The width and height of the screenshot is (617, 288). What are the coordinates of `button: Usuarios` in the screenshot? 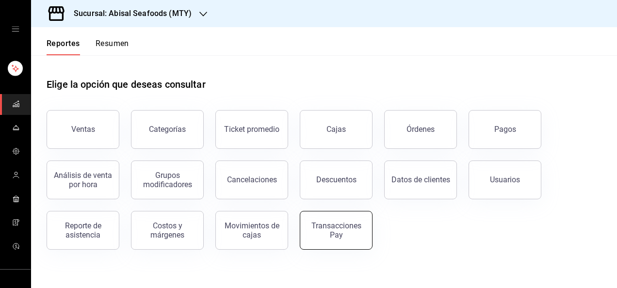 It's located at (505, 180).